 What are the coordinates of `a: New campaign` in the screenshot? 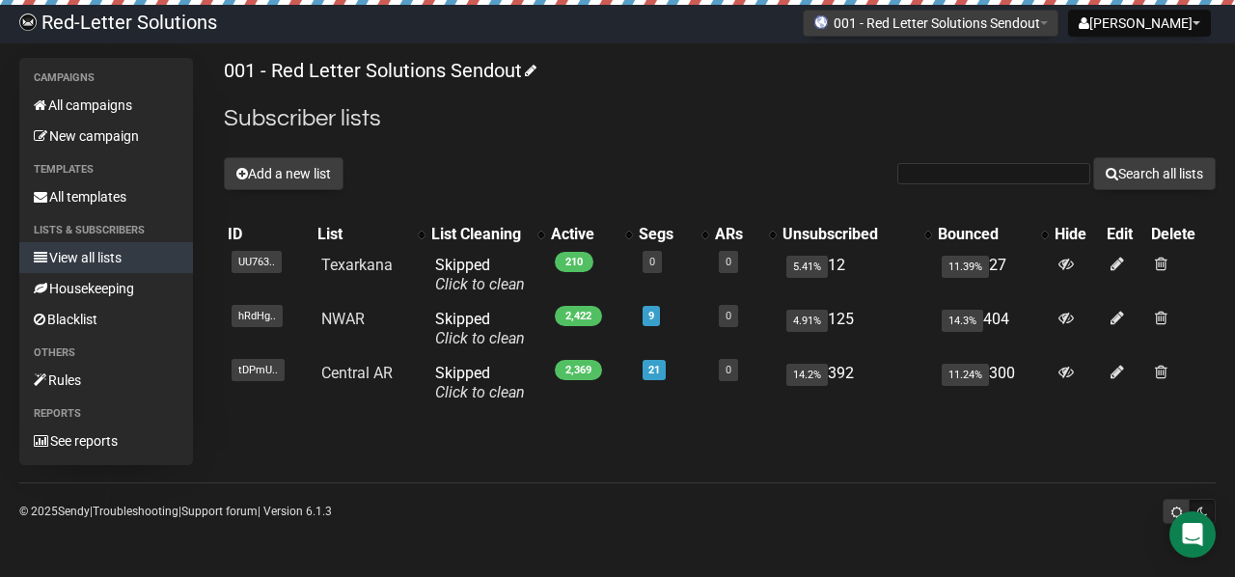 It's located at (106, 136).